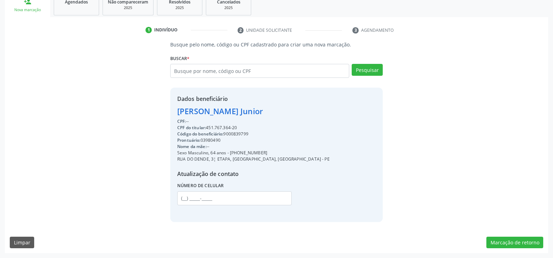 Image resolution: width=553 pixels, height=258 pixels. Describe the element at coordinates (191, 127) in the screenshot. I see `span: CPF do titular:` at that location.